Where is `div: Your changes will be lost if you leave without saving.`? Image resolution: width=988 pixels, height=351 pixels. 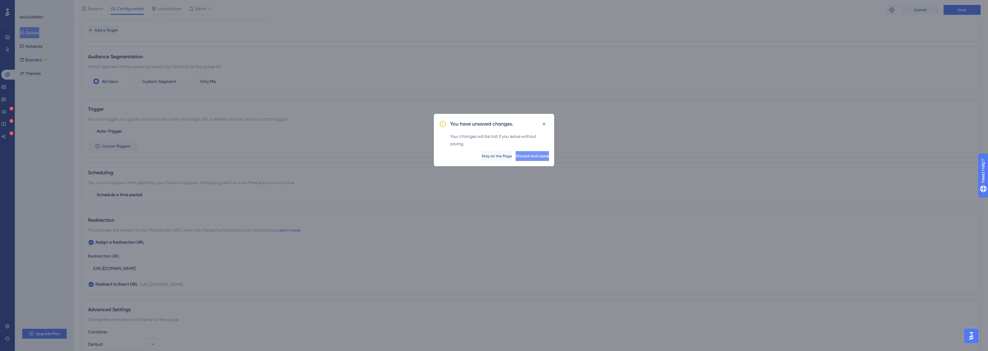 div: Your changes will be lost if you leave without saving. is located at coordinates (499, 140).